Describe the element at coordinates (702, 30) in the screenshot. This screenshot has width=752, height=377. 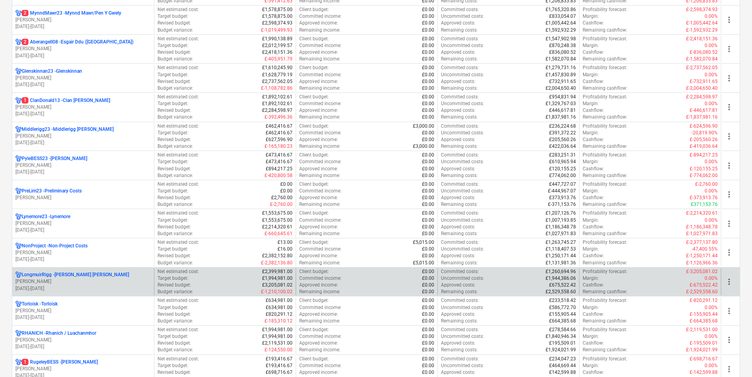
I see `p: £-1,592,932.29` at that location.